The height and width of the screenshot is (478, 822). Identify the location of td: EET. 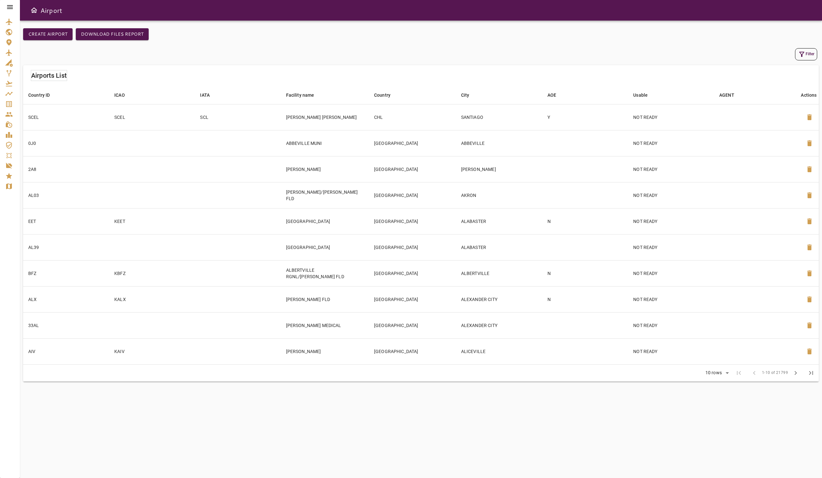
(66, 221).